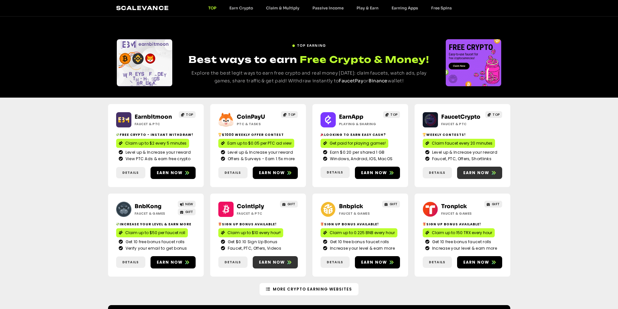  I want to click on a: TOP EARNING, so click(309, 44).